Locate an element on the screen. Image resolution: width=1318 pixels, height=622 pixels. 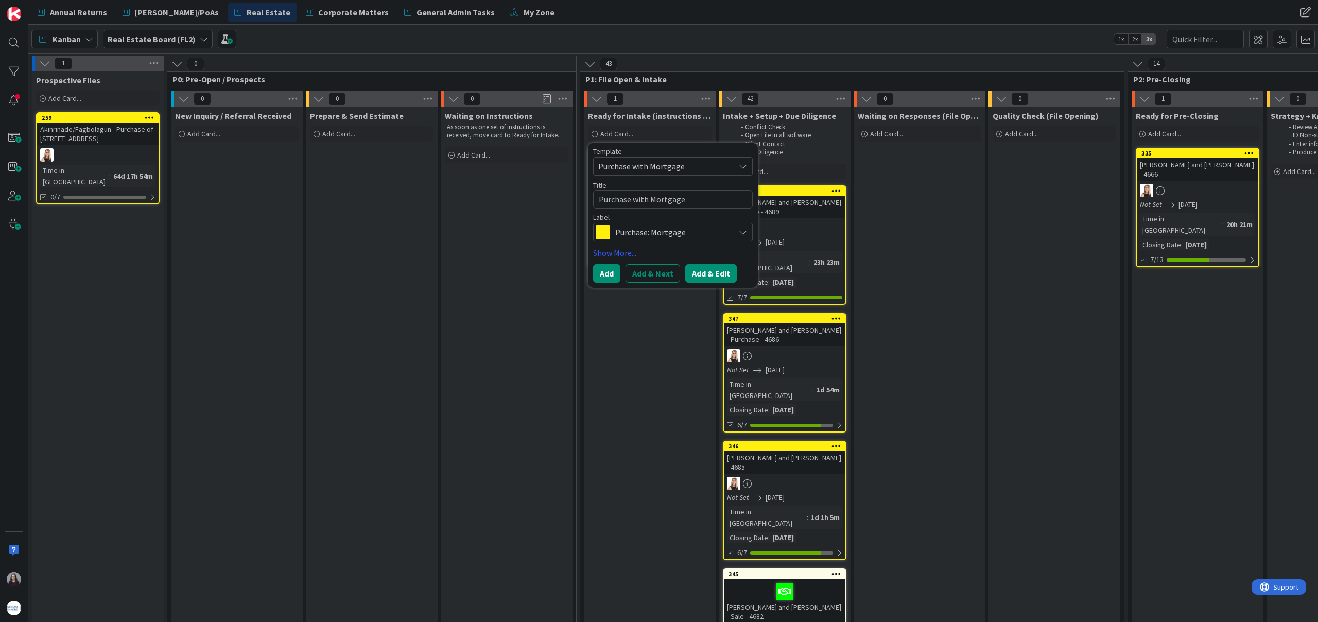
li: Due Diligence is located at coordinates (790, 152).